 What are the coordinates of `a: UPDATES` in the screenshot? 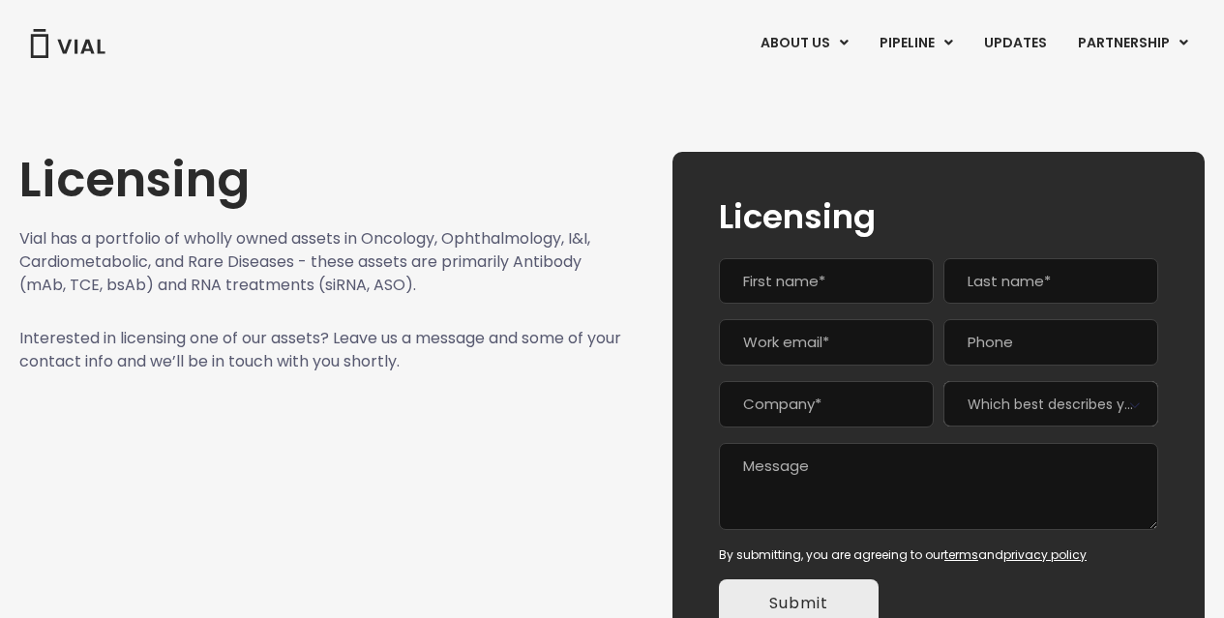 It's located at (1015, 44).